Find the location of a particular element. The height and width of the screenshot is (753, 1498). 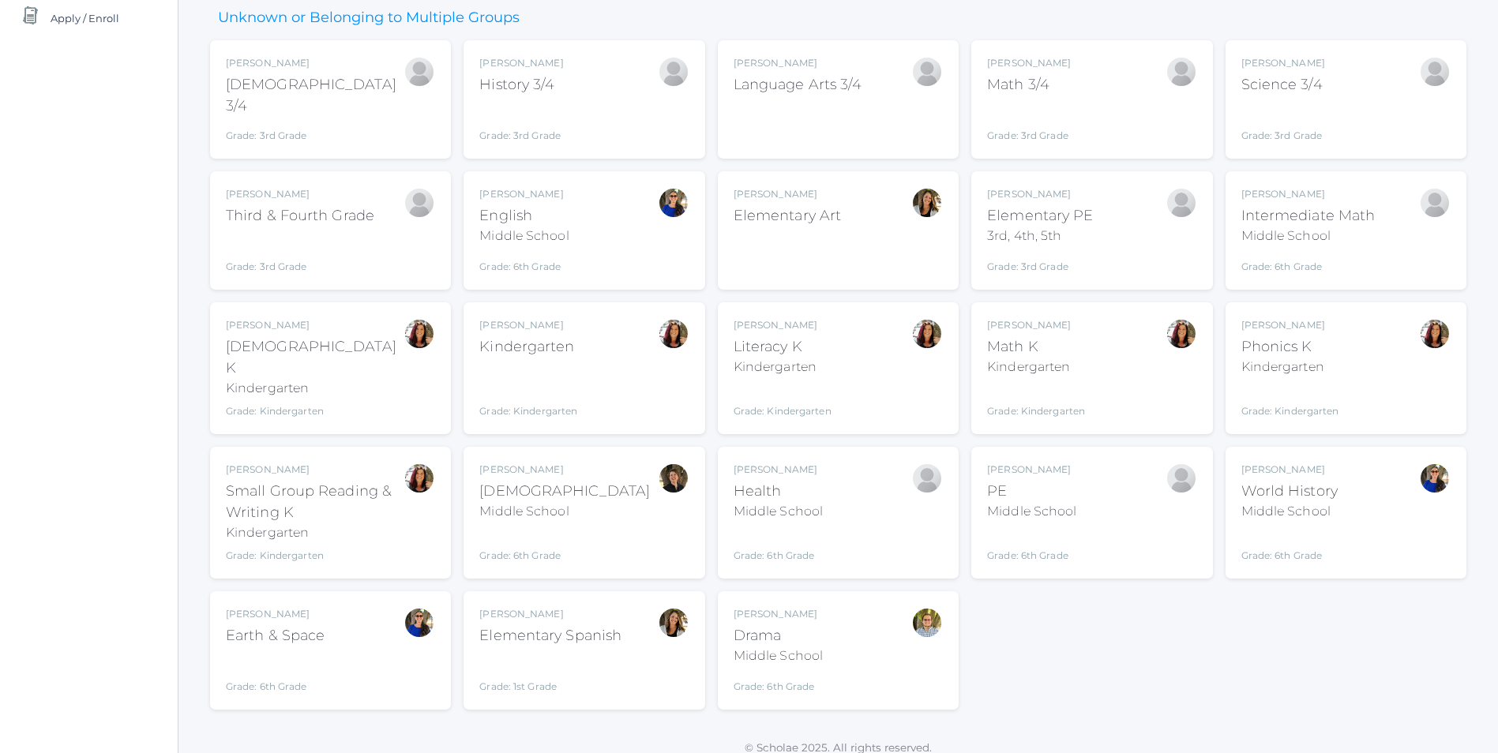

div: Math K is located at coordinates (1036, 347).